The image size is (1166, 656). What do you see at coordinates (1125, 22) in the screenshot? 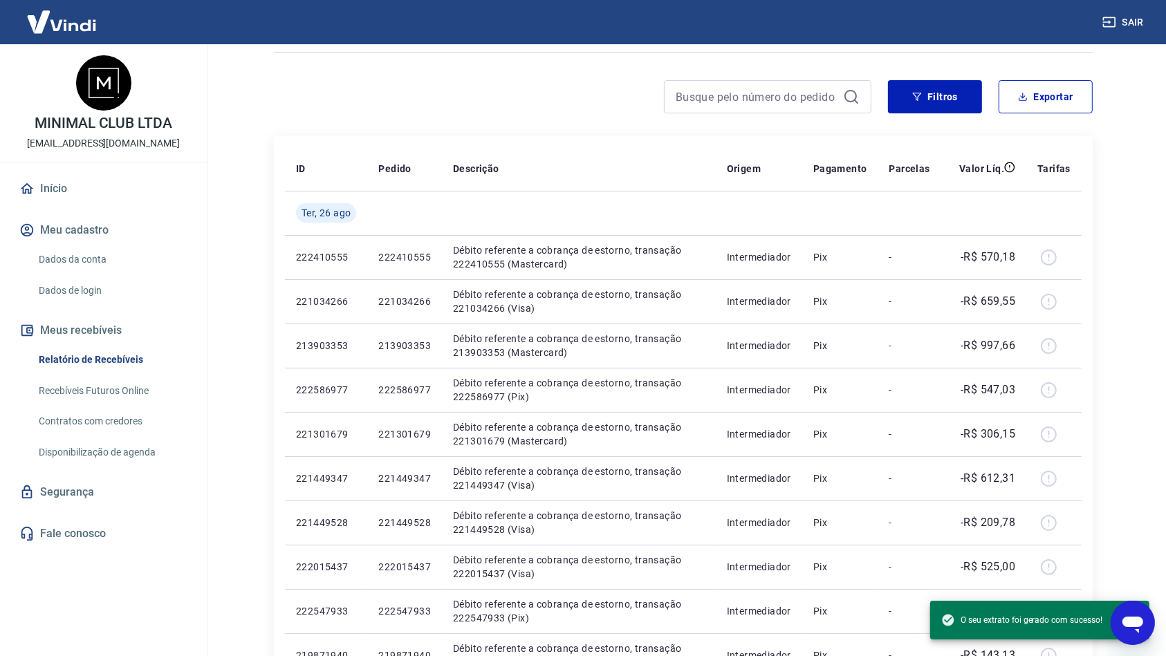
I see `button: Sair` at bounding box center [1125, 22].